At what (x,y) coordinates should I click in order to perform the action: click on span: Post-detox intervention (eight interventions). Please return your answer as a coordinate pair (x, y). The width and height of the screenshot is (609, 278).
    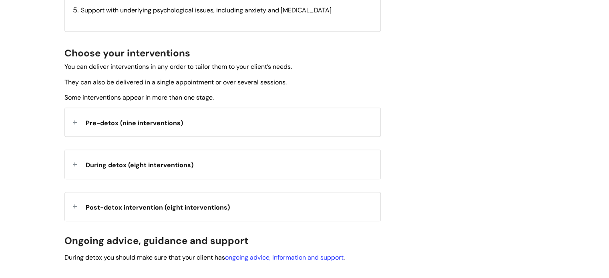
    Looking at the image, I should click on (158, 207).